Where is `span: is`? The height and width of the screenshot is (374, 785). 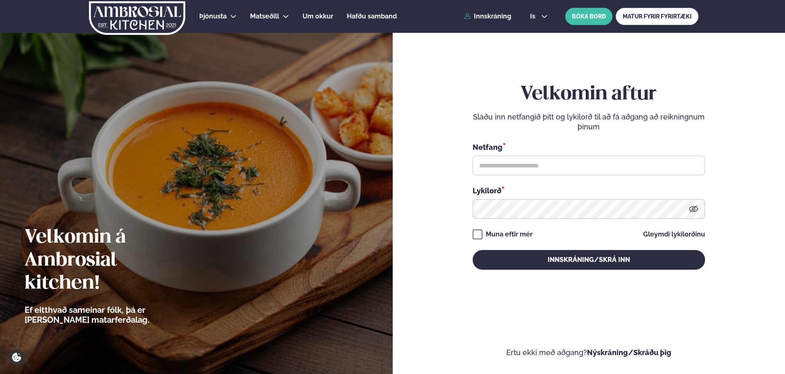
span: is is located at coordinates (534, 16).